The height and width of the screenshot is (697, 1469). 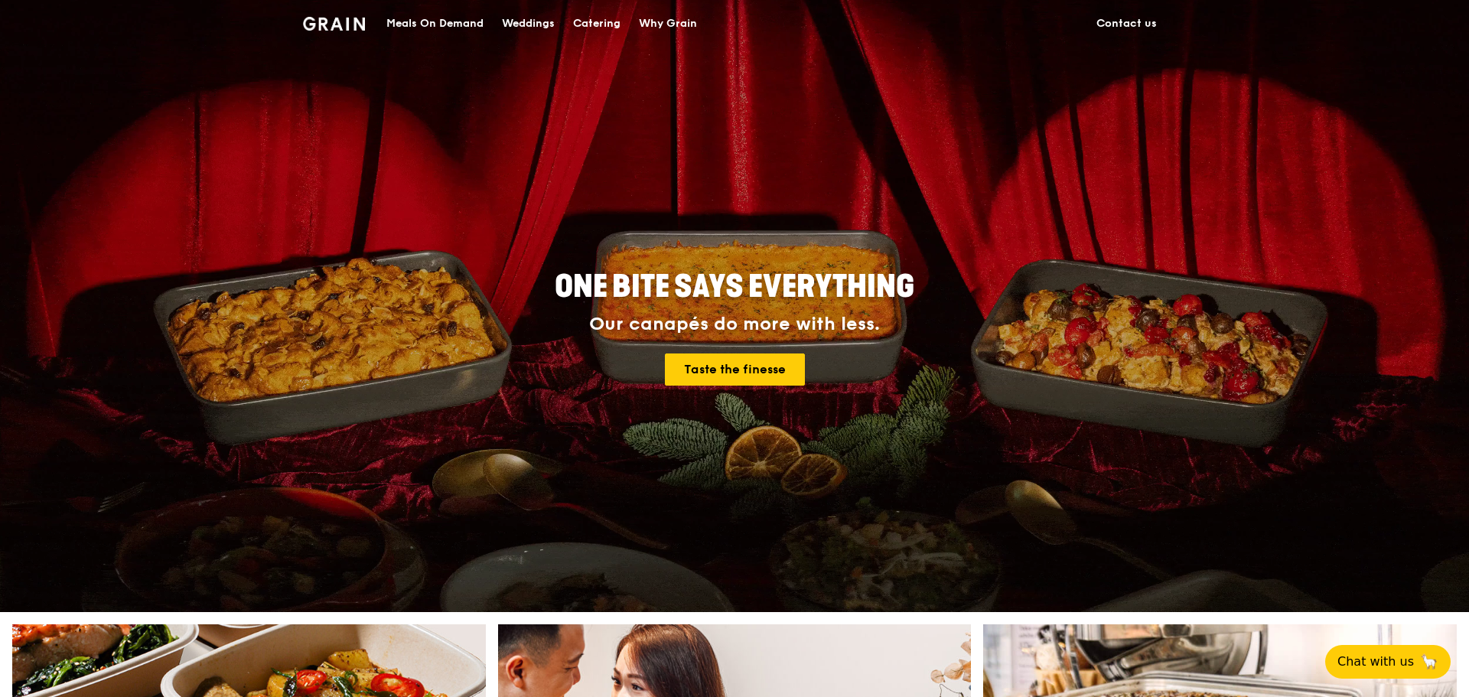 What do you see at coordinates (435, 24) in the screenshot?
I see `div: Meals On Demand` at bounding box center [435, 24].